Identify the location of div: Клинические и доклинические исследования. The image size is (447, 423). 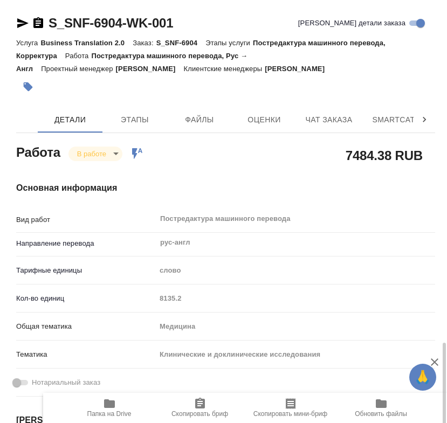
(295, 355).